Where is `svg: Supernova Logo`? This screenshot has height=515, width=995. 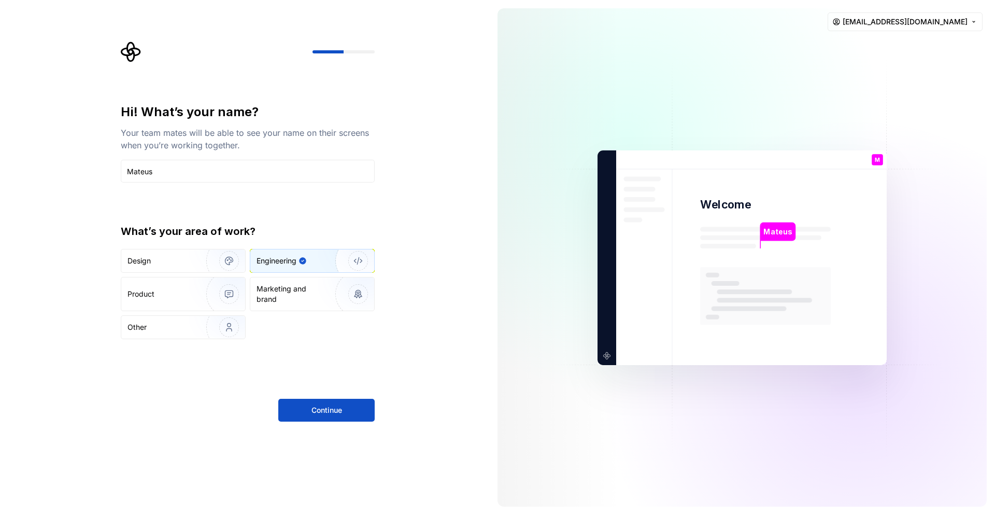 svg: Supernova Logo is located at coordinates (131, 52).